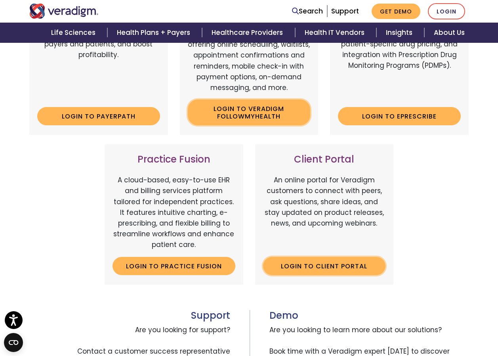 The height and width of the screenshot is (356, 498). I want to click on a: Get Demo, so click(396, 11).